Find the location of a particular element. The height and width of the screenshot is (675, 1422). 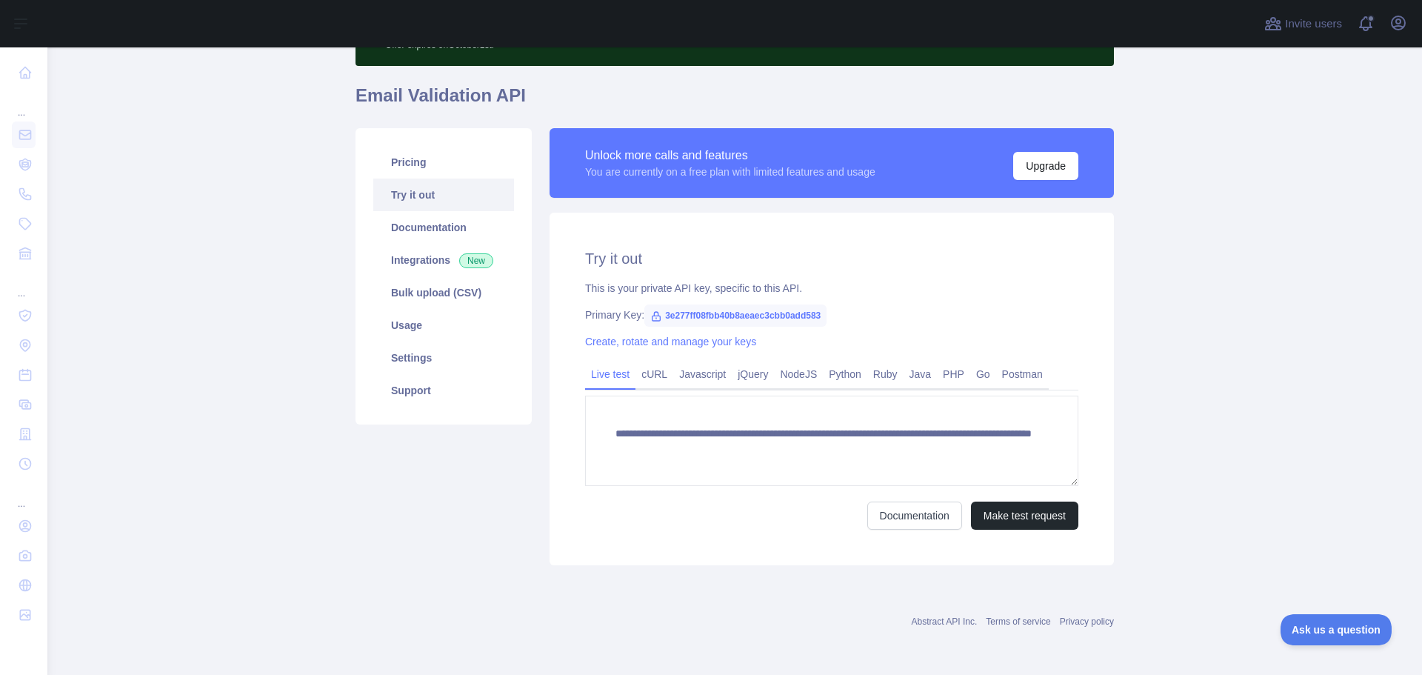

a: Try it out is located at coordinates (444, 195).